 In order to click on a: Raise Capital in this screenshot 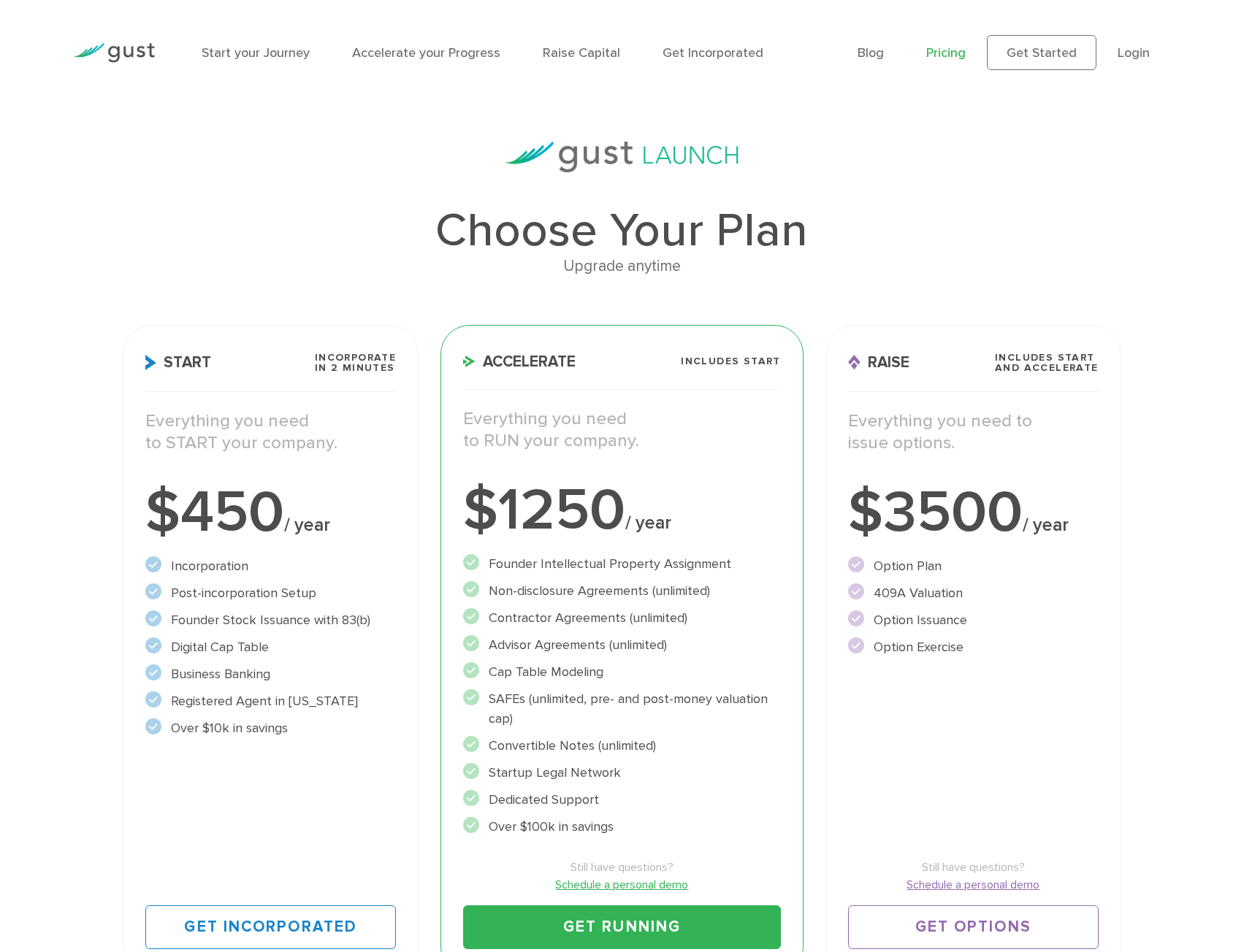, I will do `click(581, 53)`.